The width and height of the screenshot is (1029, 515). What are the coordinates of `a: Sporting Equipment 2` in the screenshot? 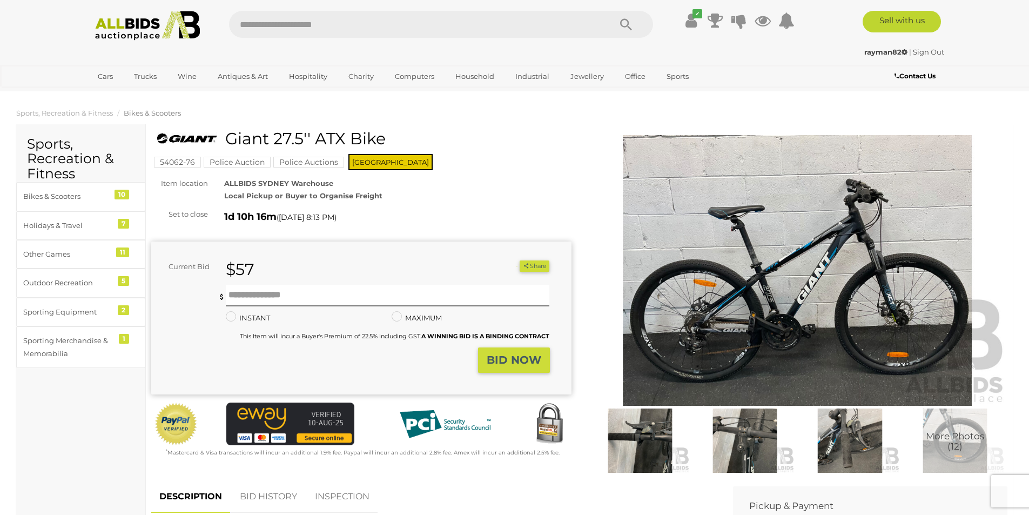 It's located at (80, 312).